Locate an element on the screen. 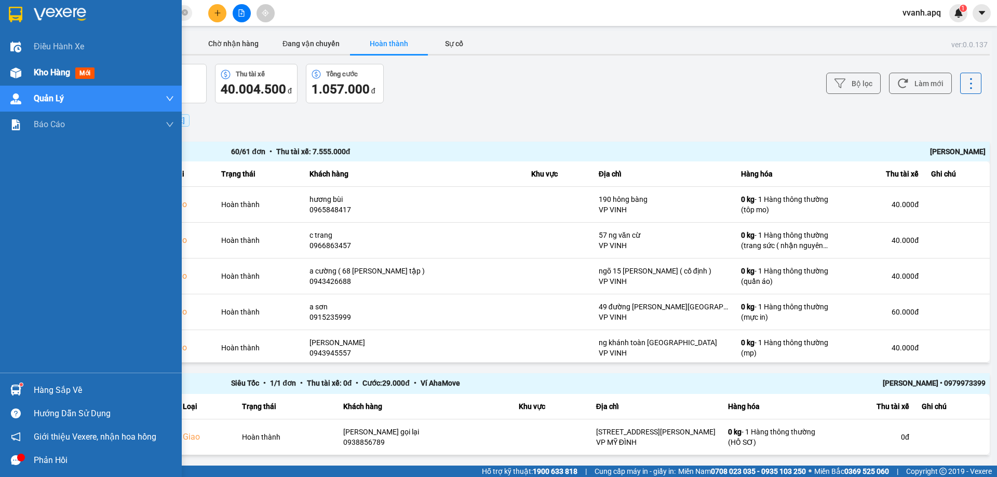 This screenshot has height=477, width=997. button: Thu tài xế40.004.500 đ is located at coordinates (256, 84).